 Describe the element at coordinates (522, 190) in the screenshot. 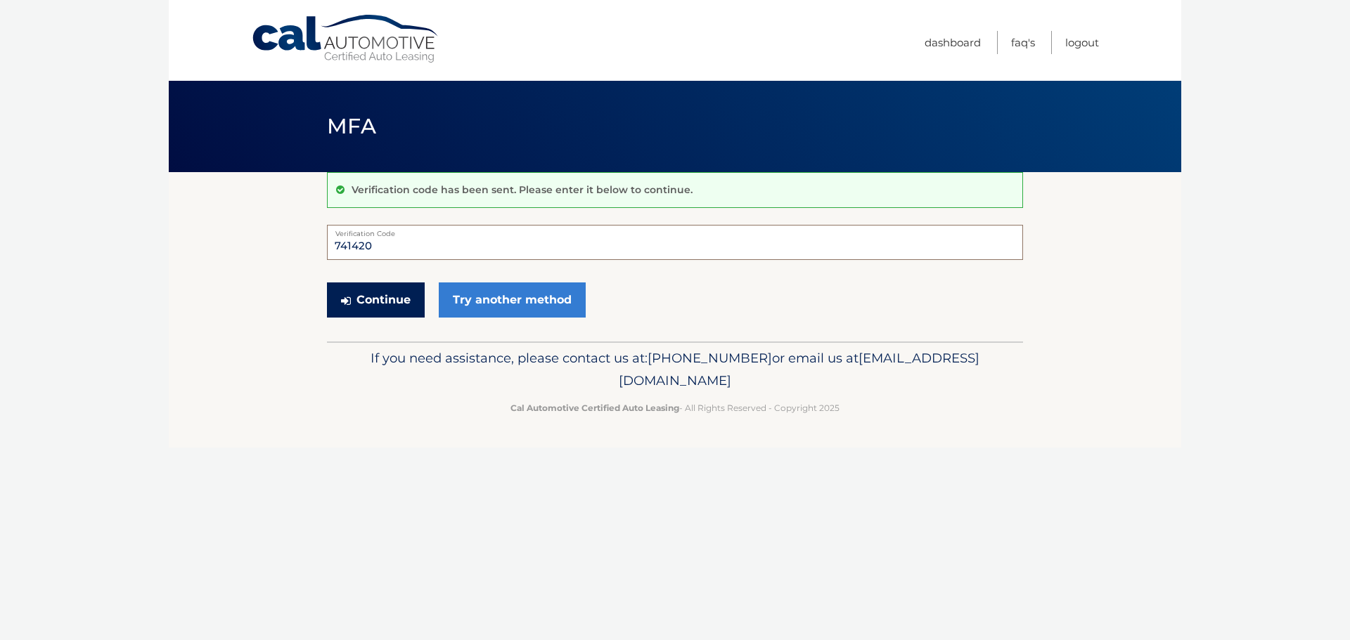

I see `p: Verification code has been sent. Please enter it below to continue.` at that location.